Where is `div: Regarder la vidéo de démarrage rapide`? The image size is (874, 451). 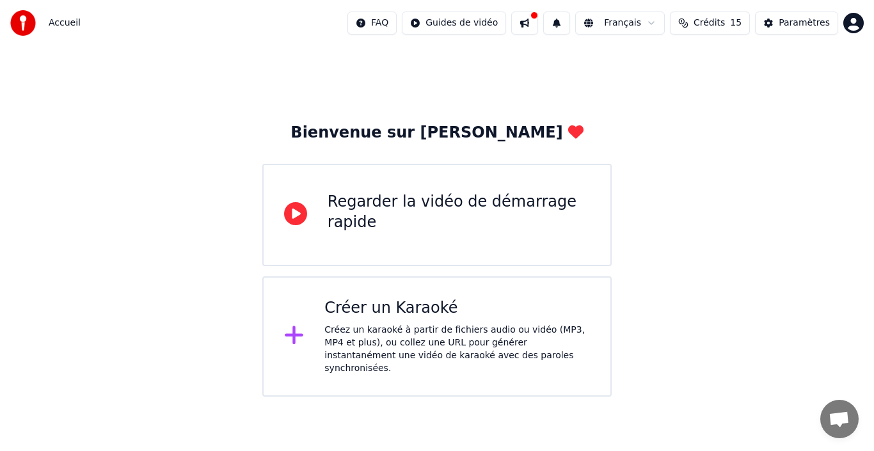 div: Regarder la vidéo de démarrage rapide is located at coordinates (459, 213).